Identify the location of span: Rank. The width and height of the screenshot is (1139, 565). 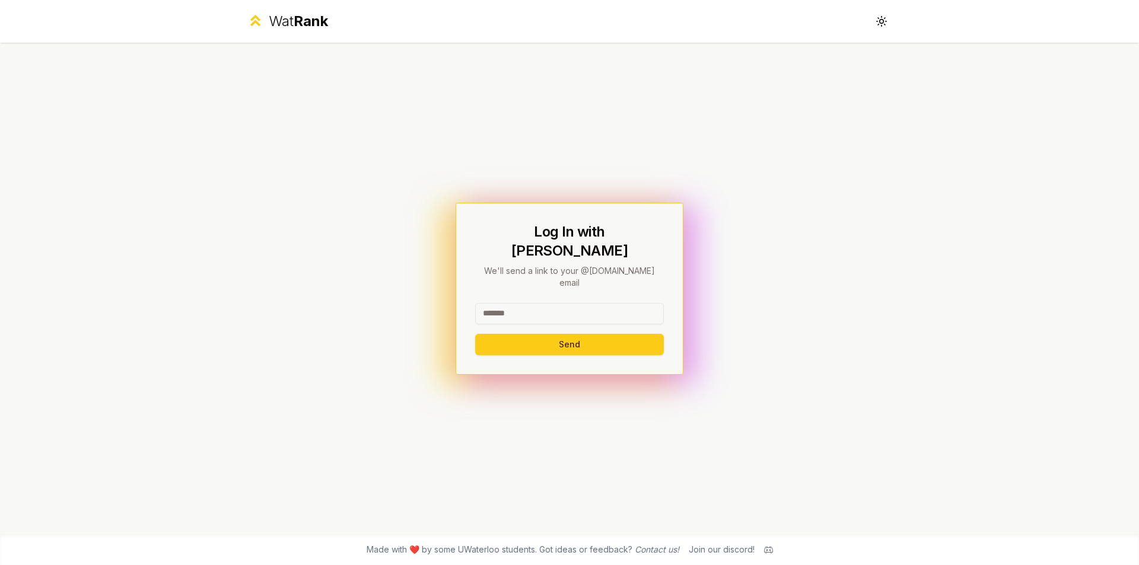
(311, 21).